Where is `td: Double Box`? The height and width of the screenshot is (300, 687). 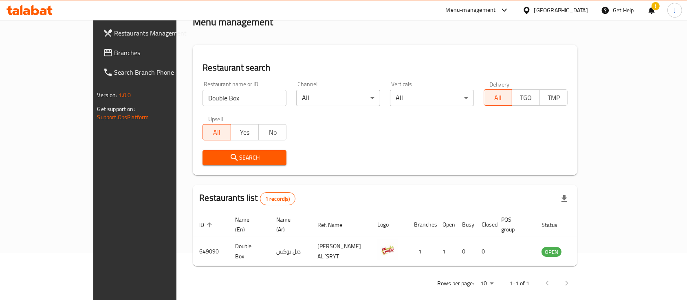 td: Double Box is located at coordinates (249, 251).